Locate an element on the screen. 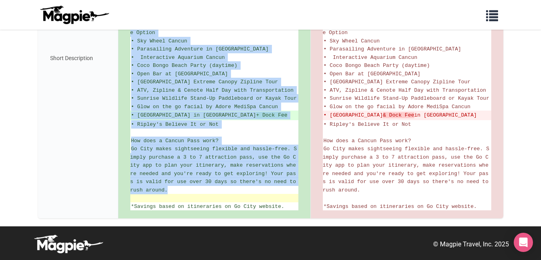  img: logo-white-d94fa1abed81b67a048b3d0f0ab5b955.png is located at coordinates (68, 244).